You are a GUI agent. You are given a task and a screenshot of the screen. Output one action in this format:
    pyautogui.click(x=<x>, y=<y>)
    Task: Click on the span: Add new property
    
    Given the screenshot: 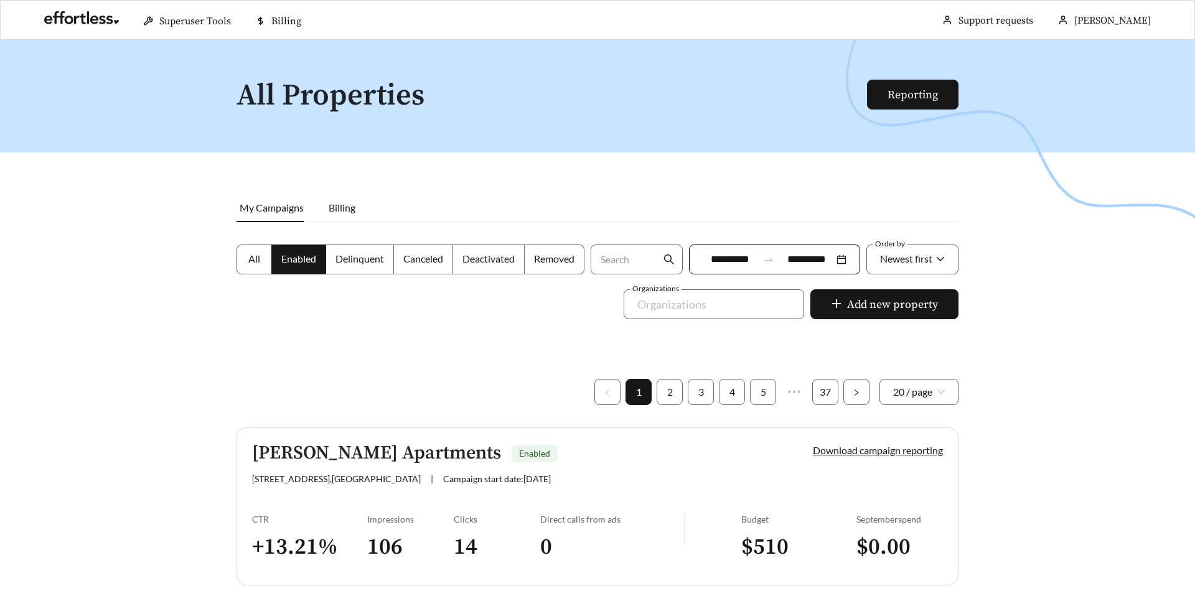 What is the action you would take?
    pyautogui.click(x=892, y=304)
    